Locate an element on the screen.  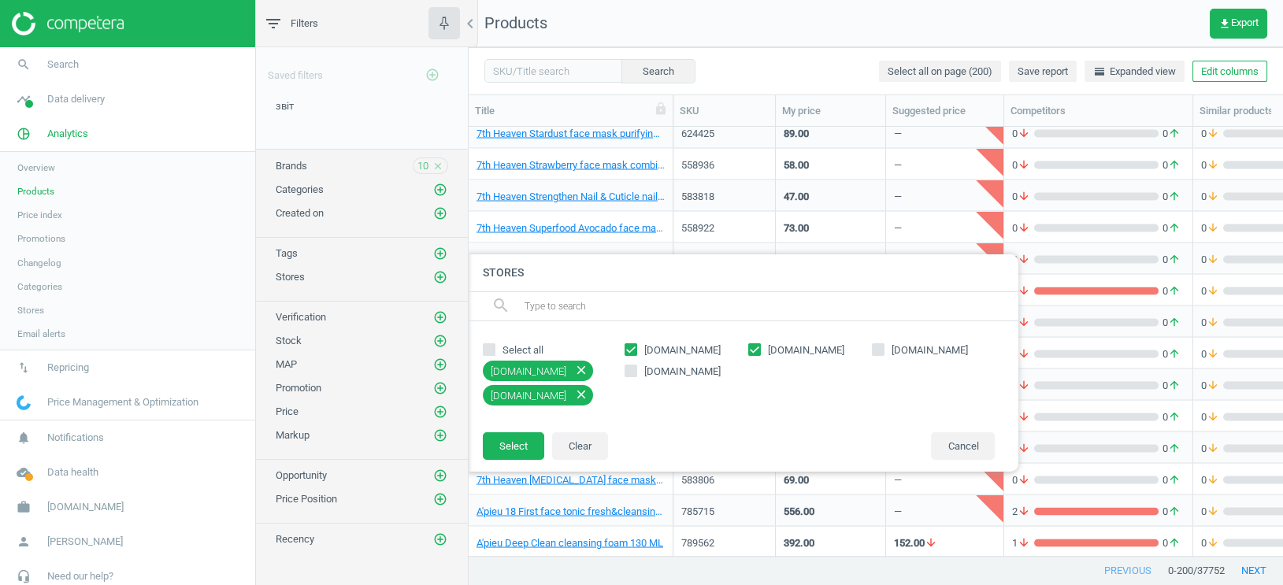
i: person is located at coordinates (24, 542).